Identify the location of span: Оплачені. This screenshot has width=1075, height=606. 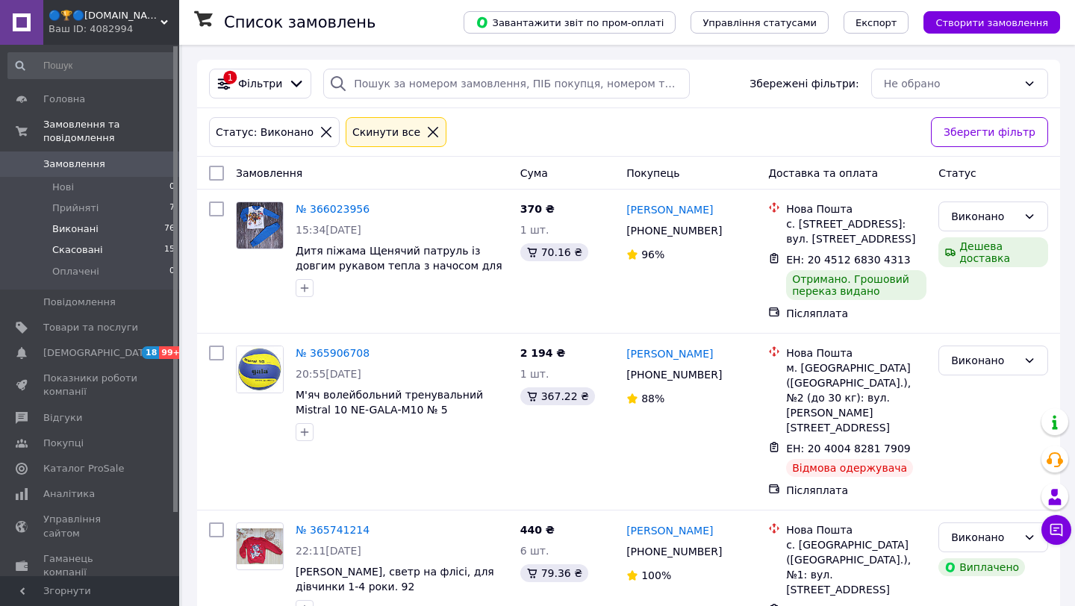
(75, 272).